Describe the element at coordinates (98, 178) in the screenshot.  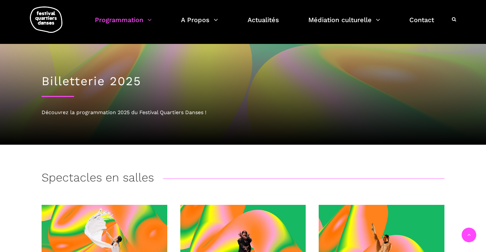
I see `h3: Spectacles en salles` at that location.